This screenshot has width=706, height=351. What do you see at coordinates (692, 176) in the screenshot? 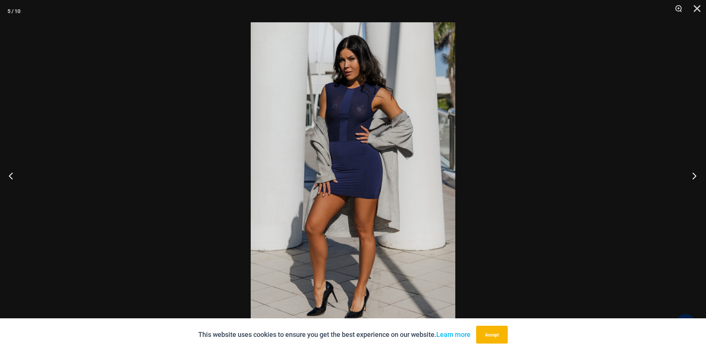
I see `button: Next` at bounding box center [692, 176].